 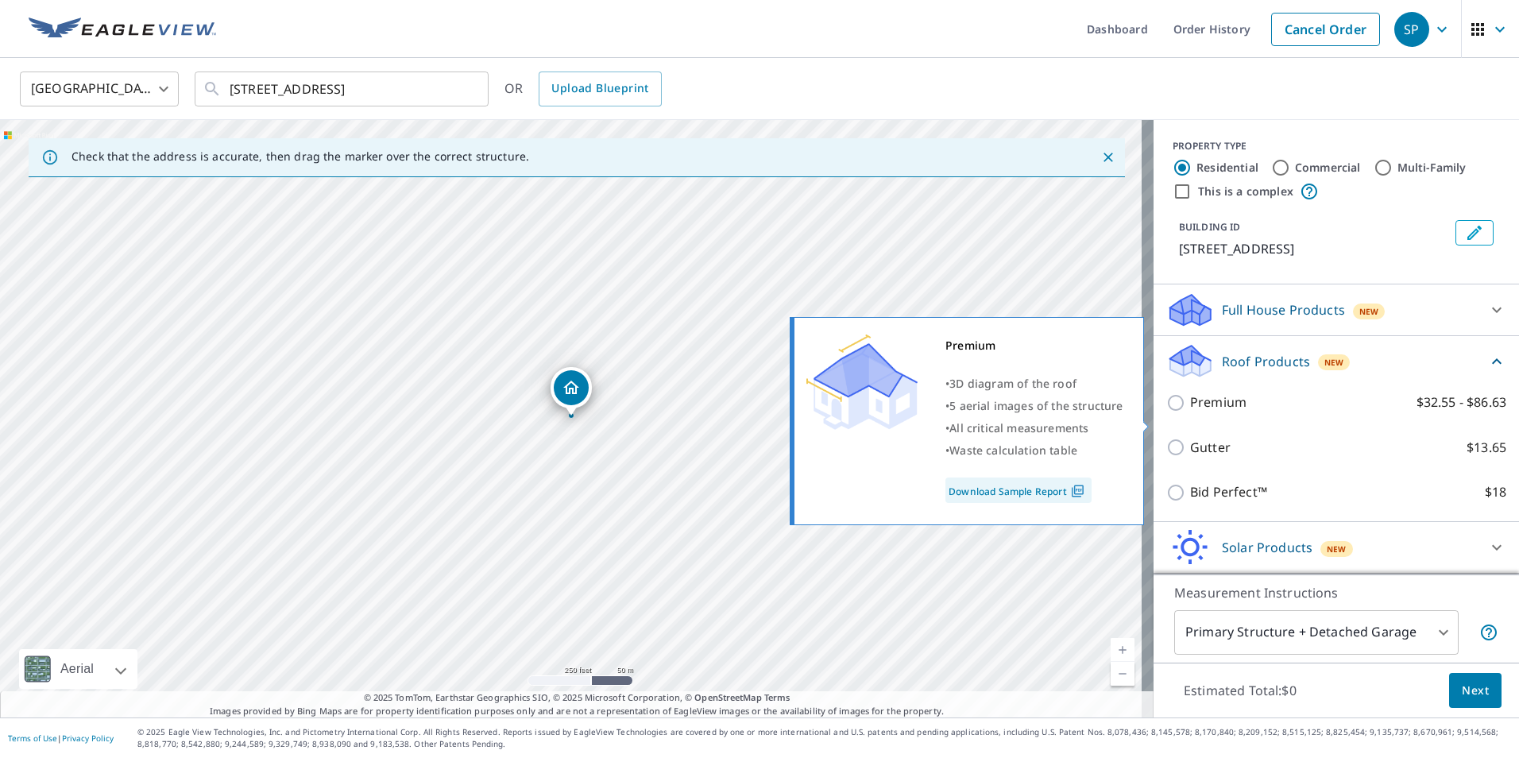 What do you see at coordinates (1013, 450) in the screenshot?
I see `span: Waste calculation table` at bounding box center [1013, 450].